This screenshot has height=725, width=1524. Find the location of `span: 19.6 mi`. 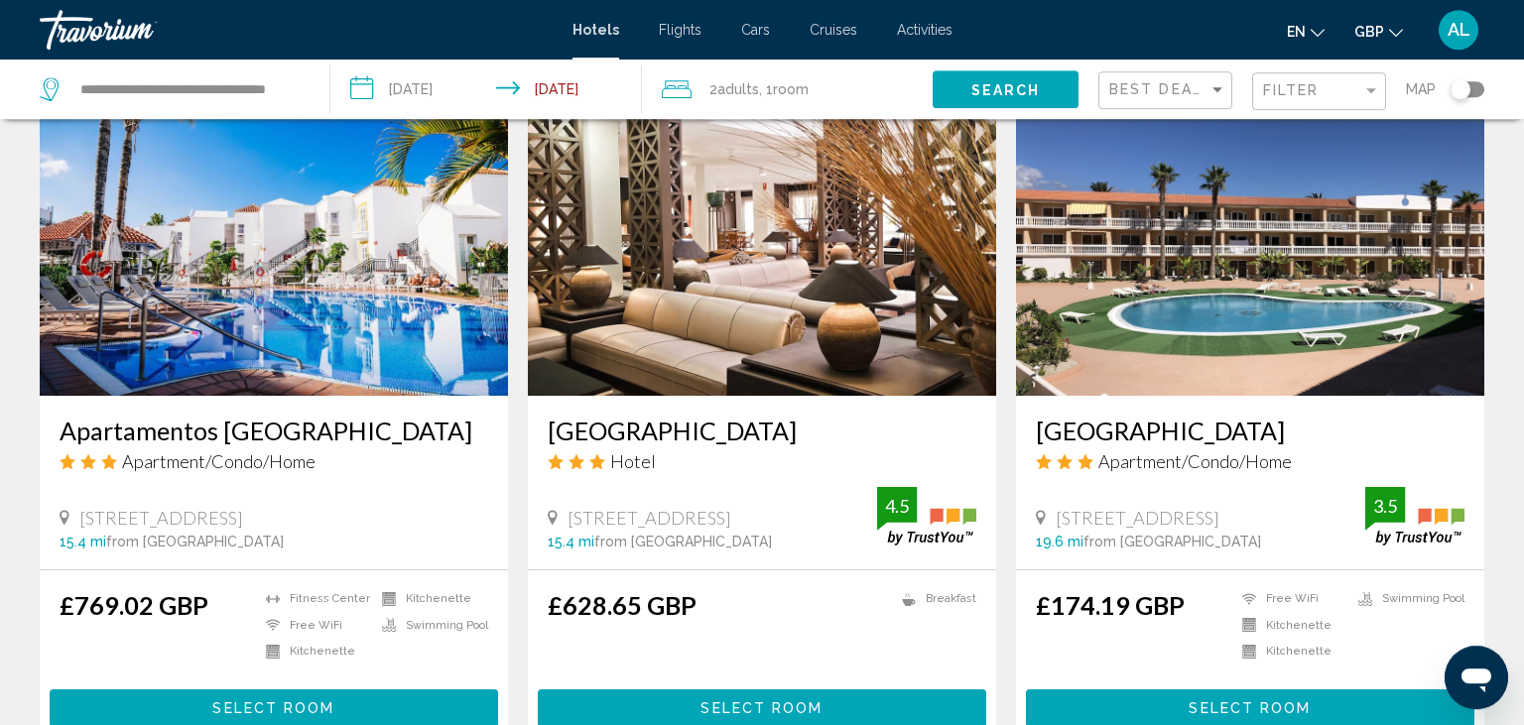

span: 19.6 mi is located at coordinates (1060, 542).